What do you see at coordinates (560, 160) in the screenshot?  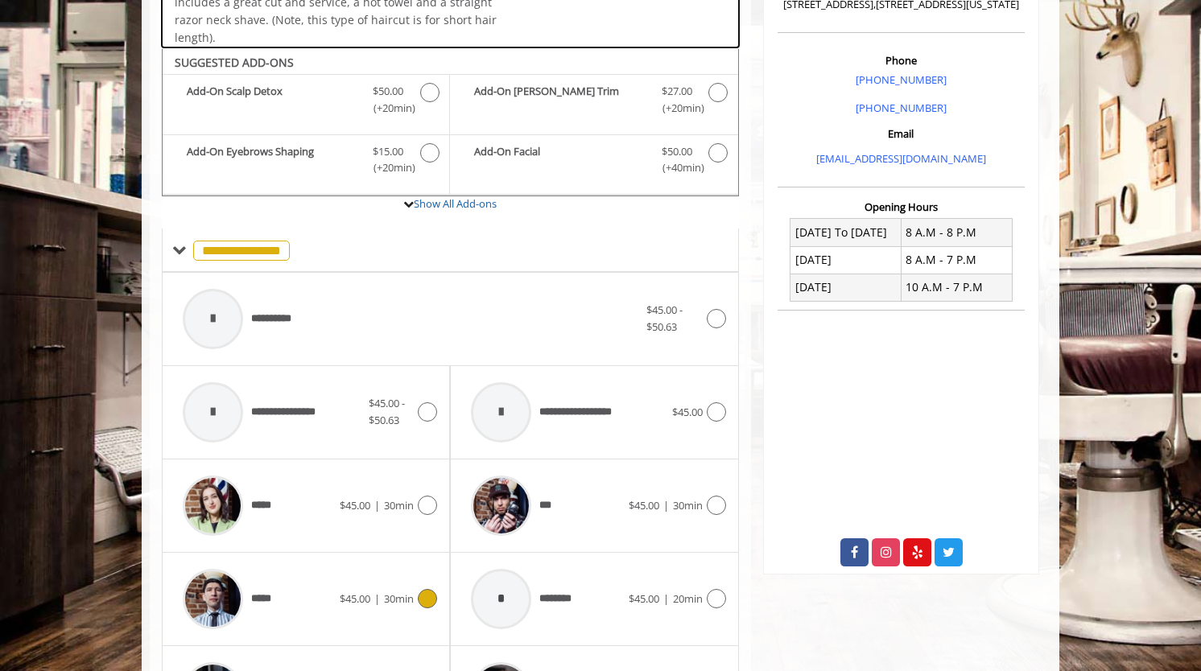 I see `b: Add-On Facial` at bounding box center [560, 160].